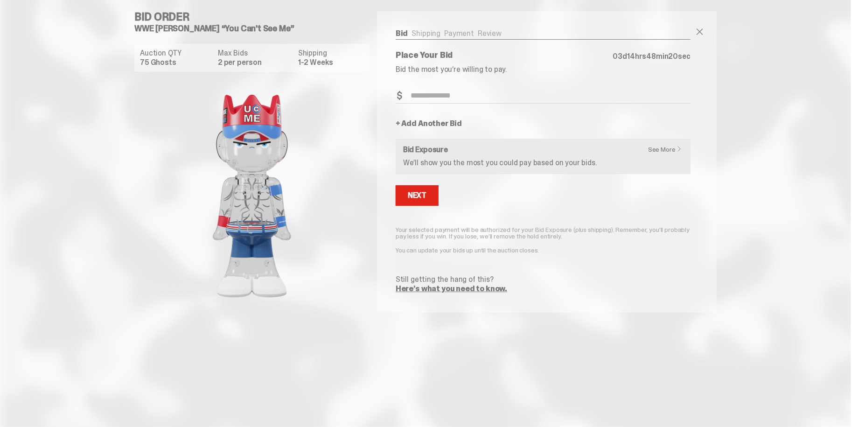 The image size is (858, 427). I want to click on p: You can update your bids up until the auction closes., so click(543, 250).